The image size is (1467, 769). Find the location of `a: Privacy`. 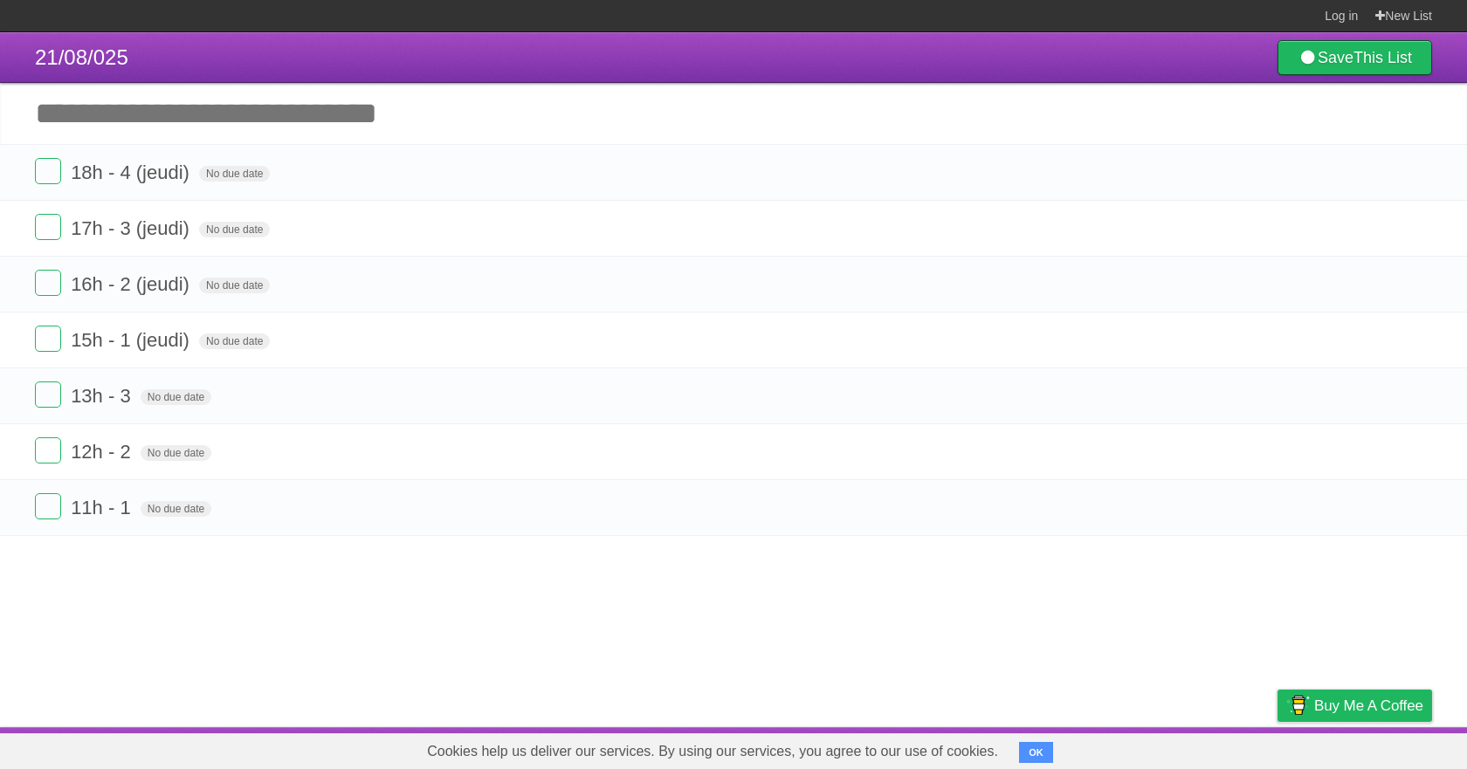

a: Privacy is located at coordinates (1277, 748).